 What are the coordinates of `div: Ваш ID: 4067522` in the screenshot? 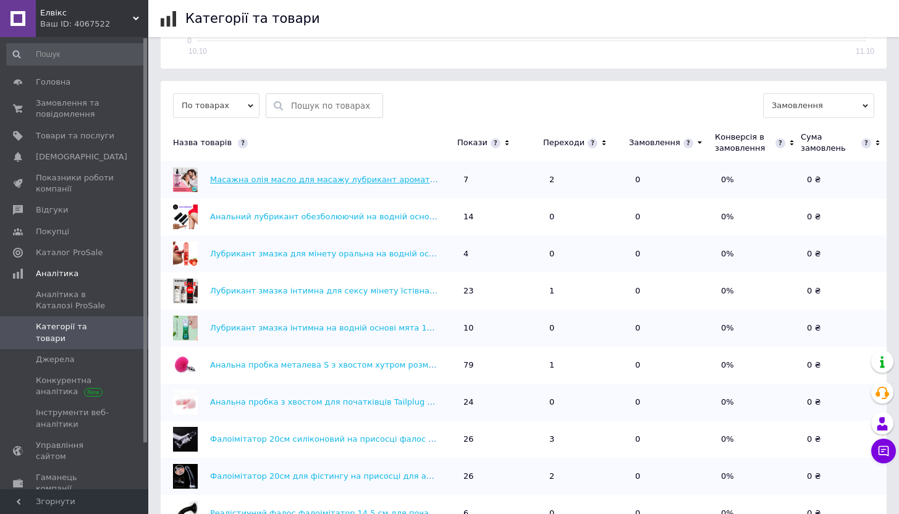 It's located at (94, 24).